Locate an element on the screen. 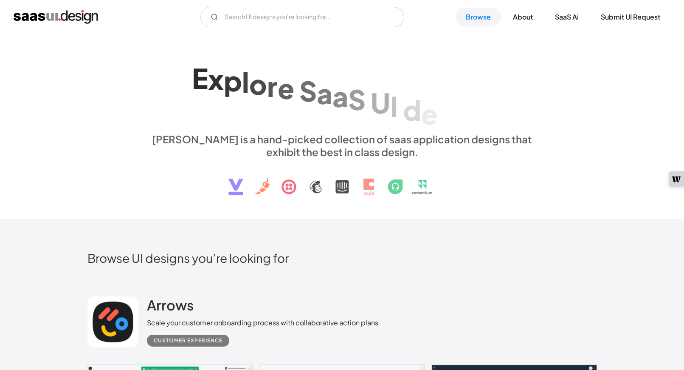  img: text, icon, saas logo is located at coordinates (342, 180).